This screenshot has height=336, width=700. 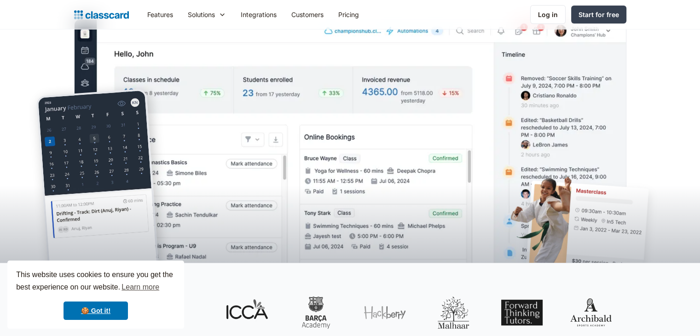 I want to click on a: Customers, so click(x=307, y=14).